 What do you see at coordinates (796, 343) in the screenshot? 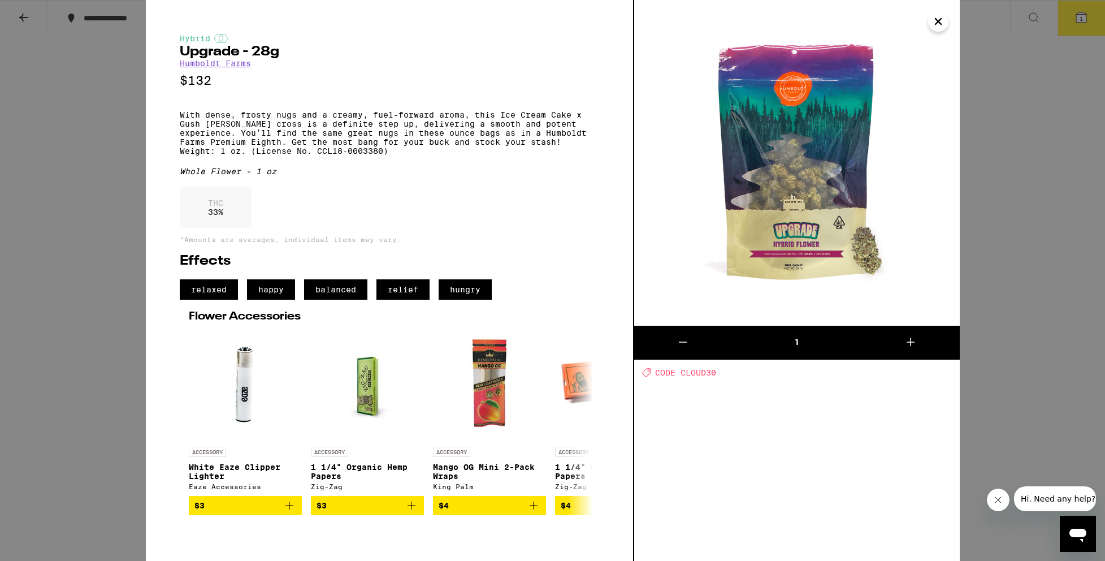
I see `div: 1` at bounding box center [796, 343].